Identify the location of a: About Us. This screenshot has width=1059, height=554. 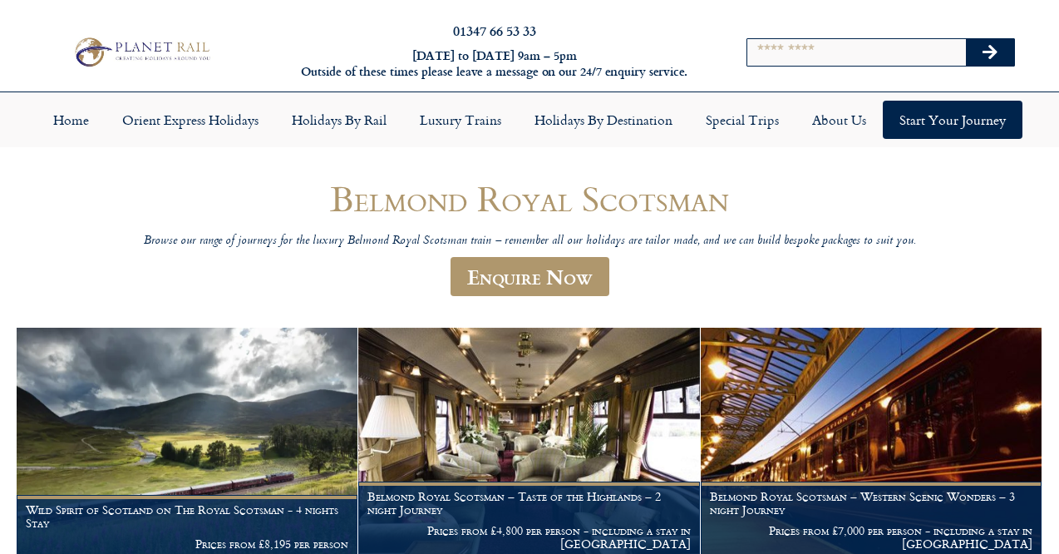
(839, 120).